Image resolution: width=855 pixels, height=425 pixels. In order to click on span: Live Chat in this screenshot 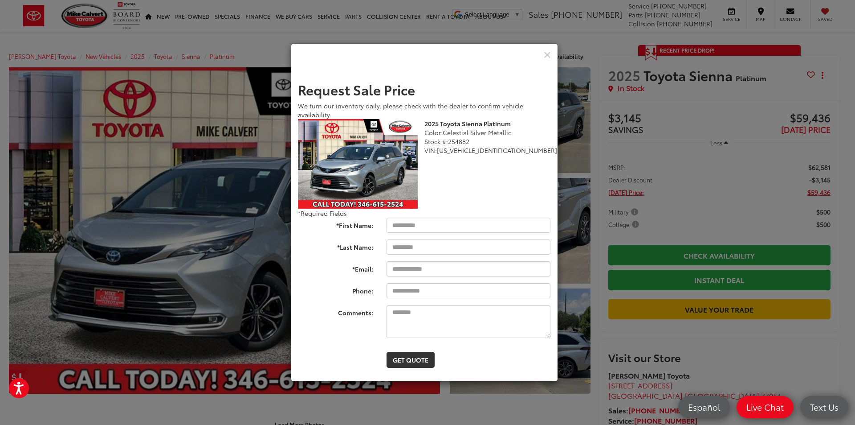, I will do `click(765, 406)`.